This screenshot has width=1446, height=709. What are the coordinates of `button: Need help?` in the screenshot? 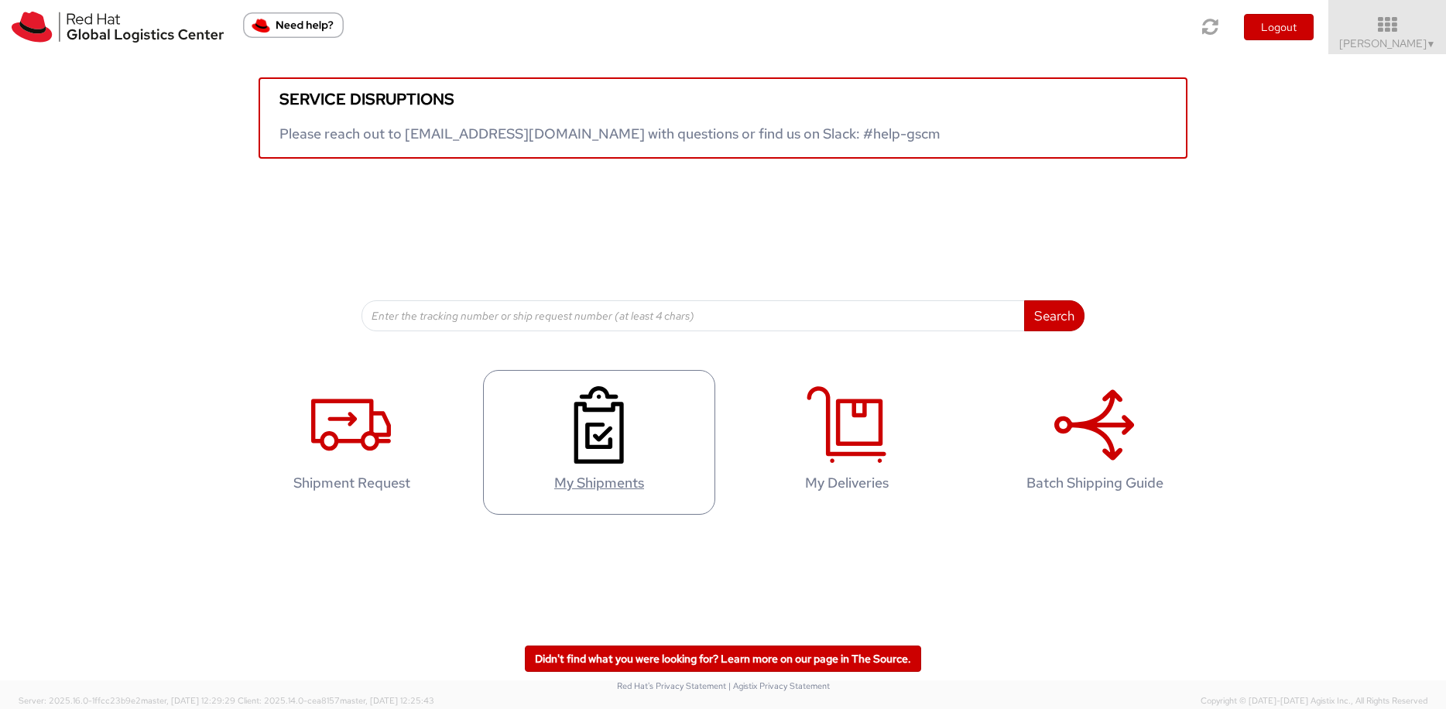 It's located at (293, 25).